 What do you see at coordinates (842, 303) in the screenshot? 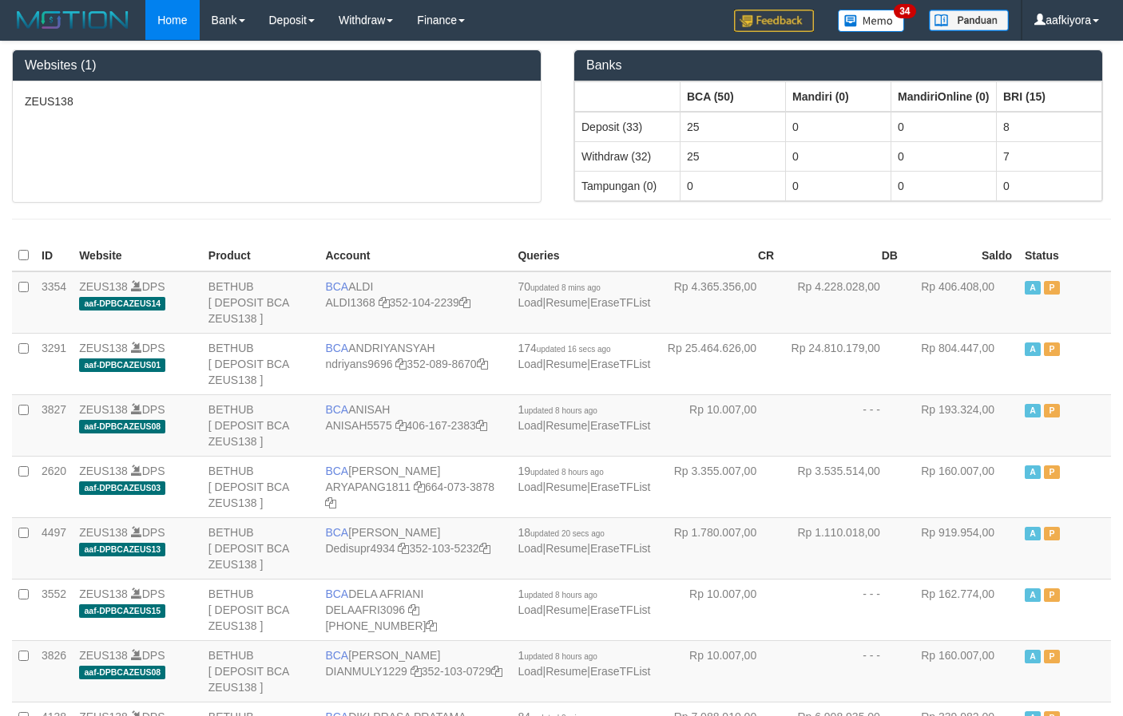
I see `td: Rp 4.228.028,00` at bounding box center [842, 303].